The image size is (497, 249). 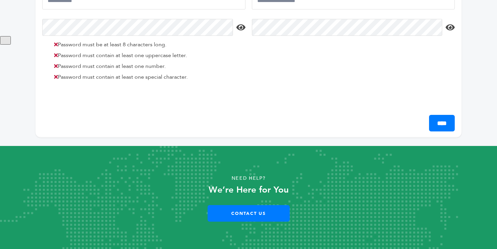 What do you see at coordinates (147, 66) in the screenshot?
I see `li: Password must contain at least one number.` at bounding box center [147, 66].